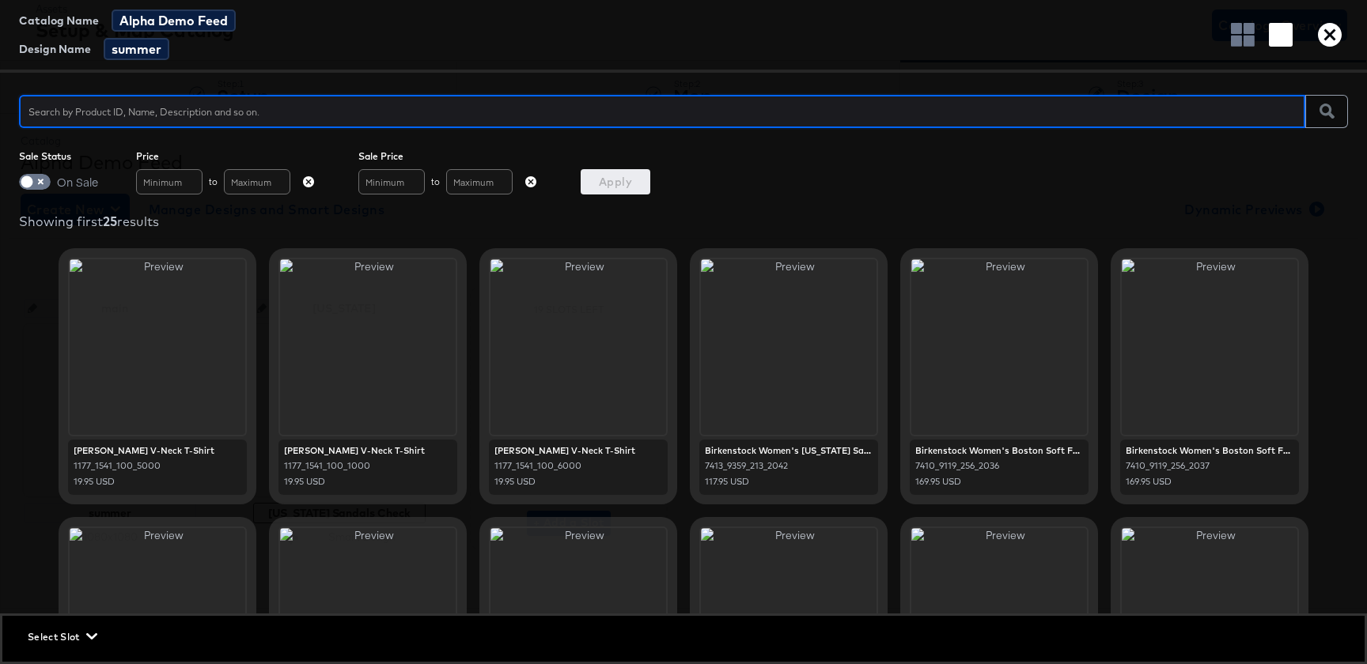 Image resolution: width=1367 pixels, height=664 pixels. What do you see at coordinates (1209, 466) in the screenshot?
I see `div: 7410_9119_256_2037` at bounding box center [1209, 466].